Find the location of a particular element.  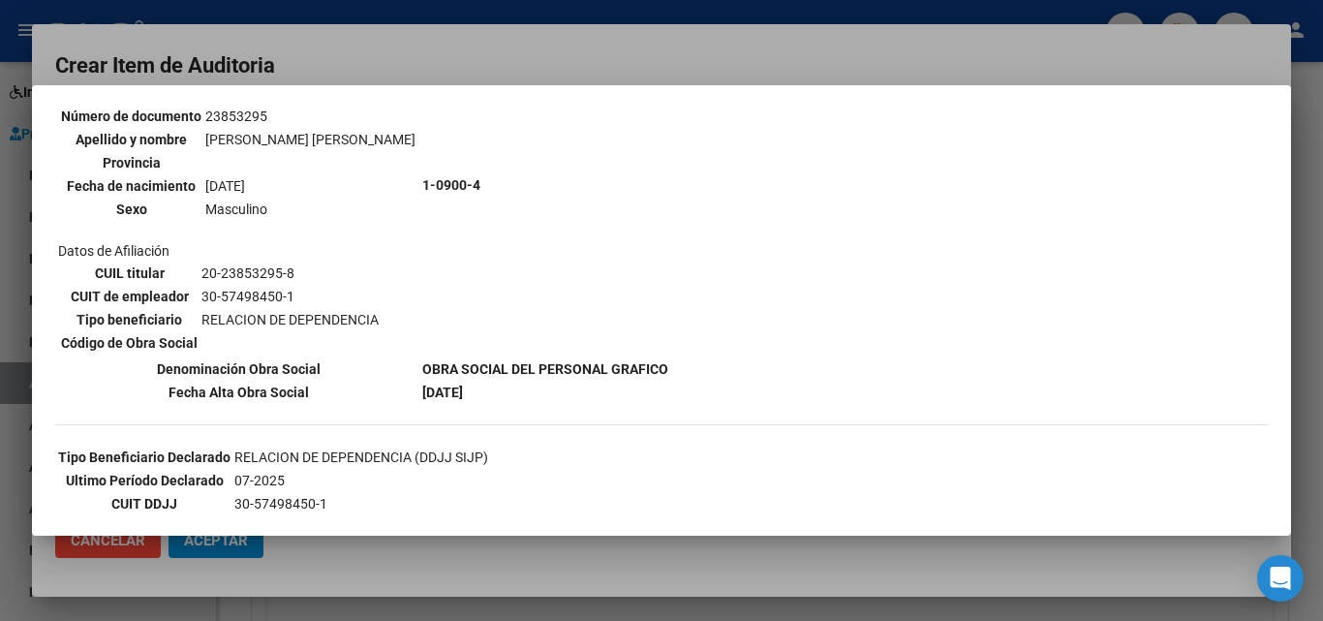

td: Datos personales Datos de Afiliación is located at coordinates (238, 185).